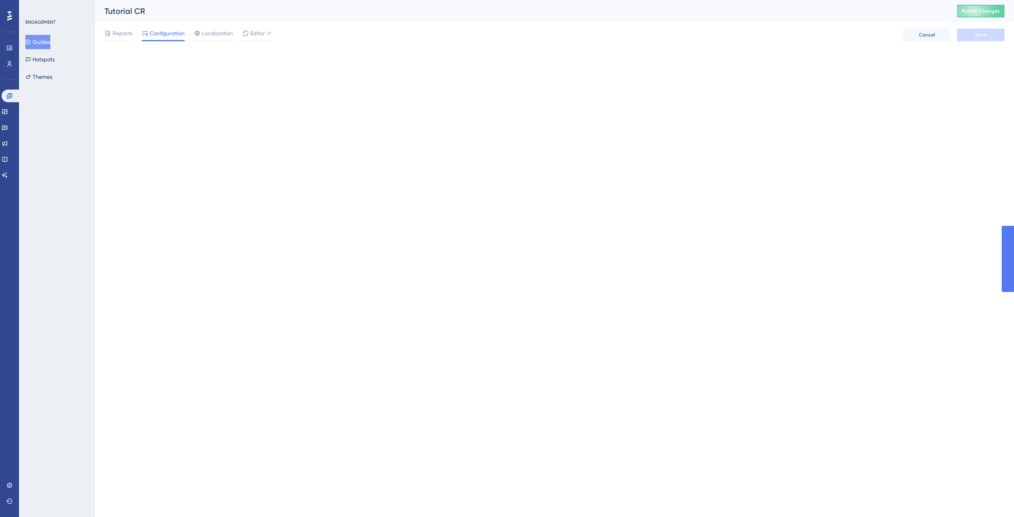  I want to click on span: Cancel, so click(927, 35).